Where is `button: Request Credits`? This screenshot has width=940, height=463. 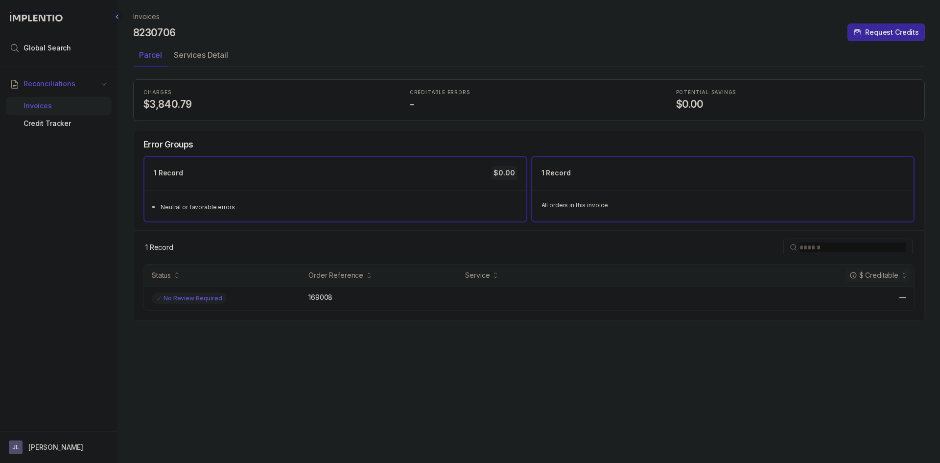 button: Request Credits is located at coordinates (886, 32).